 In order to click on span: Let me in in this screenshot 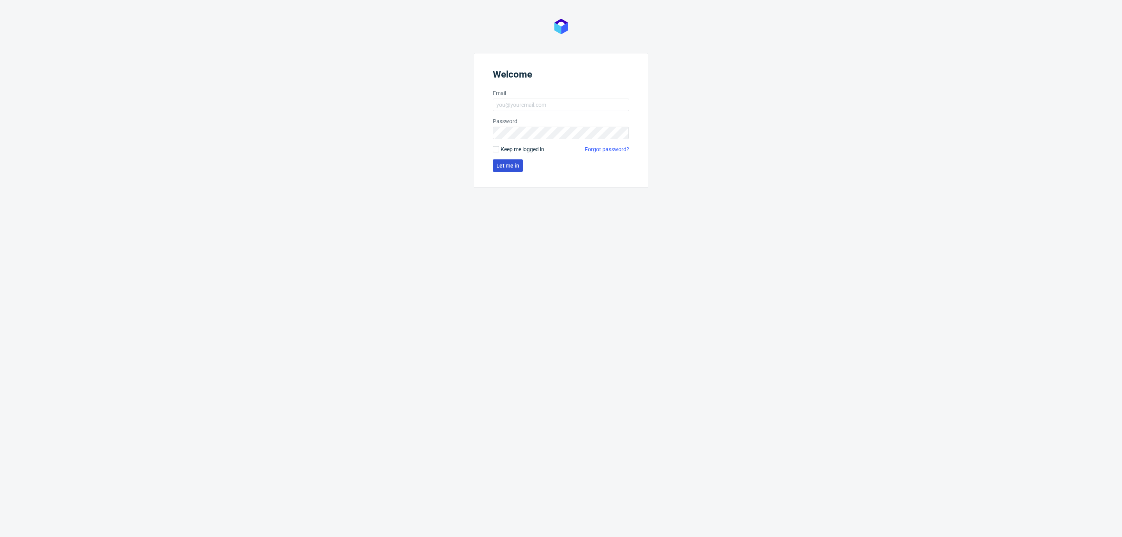, I will do `click(508, 166)`.